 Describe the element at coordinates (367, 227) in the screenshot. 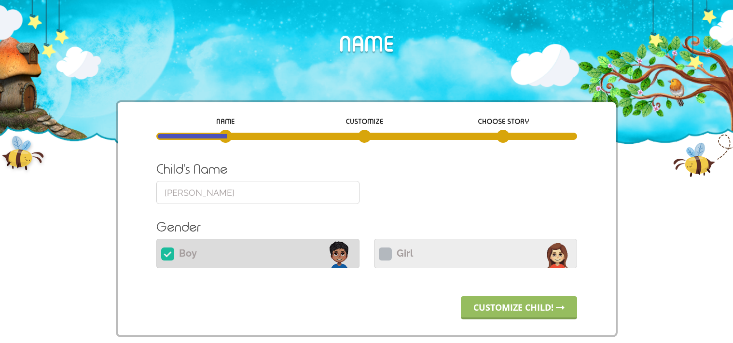

I see `label: Gender` at that location.